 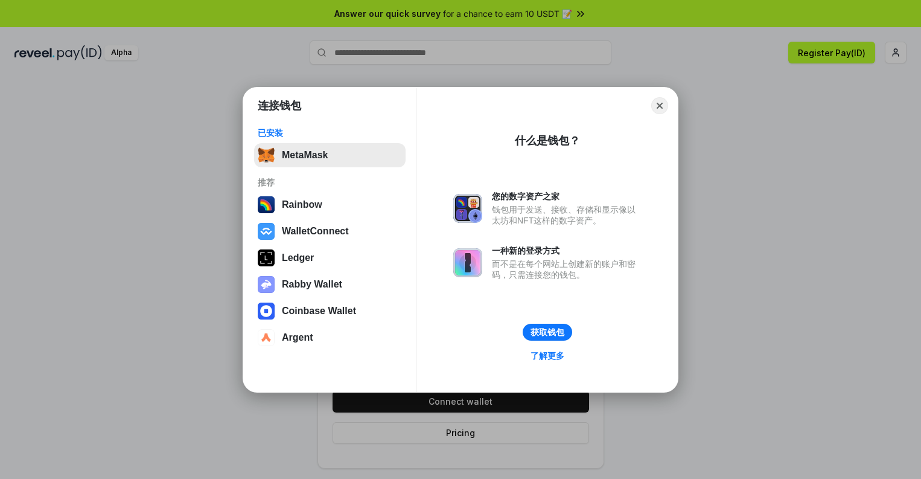 What do you see at coordinates (330, 338) in the screenshot?
I see `button: Argent` at bounding box center [330, 338].